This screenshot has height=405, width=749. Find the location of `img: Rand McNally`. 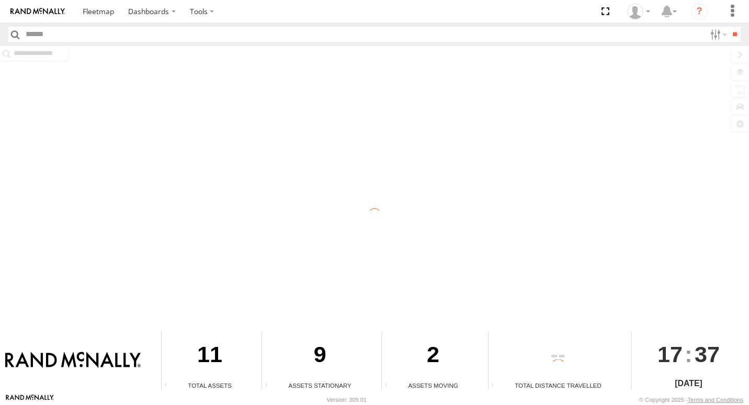

img: Rand McNally is located at coordinates (73, 360).